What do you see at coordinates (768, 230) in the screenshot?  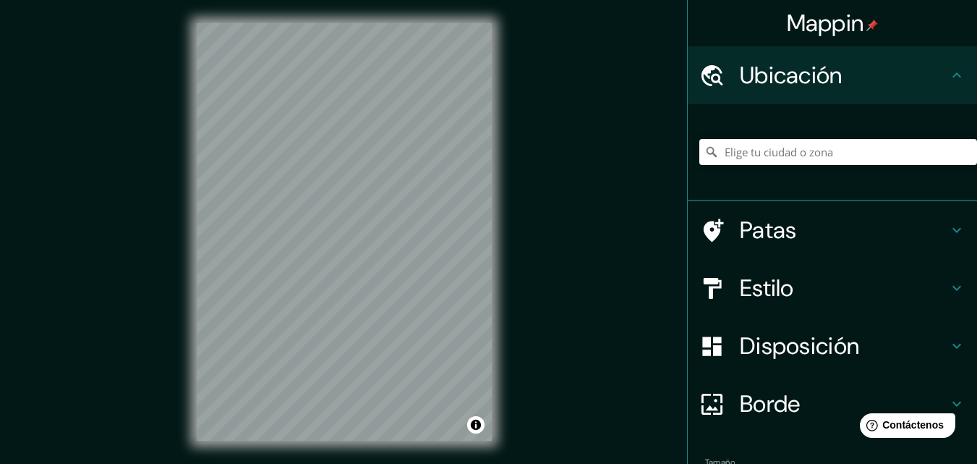 I see `font: Patas` at bounding box center [768, 230].